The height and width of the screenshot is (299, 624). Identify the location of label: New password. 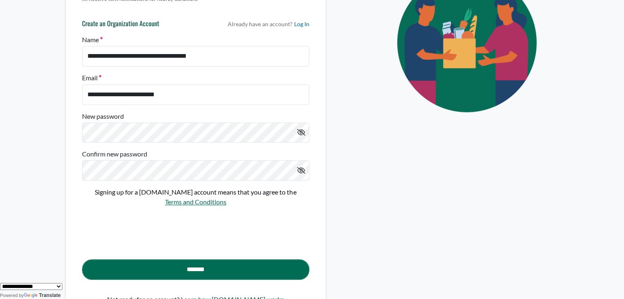
(103, 117).